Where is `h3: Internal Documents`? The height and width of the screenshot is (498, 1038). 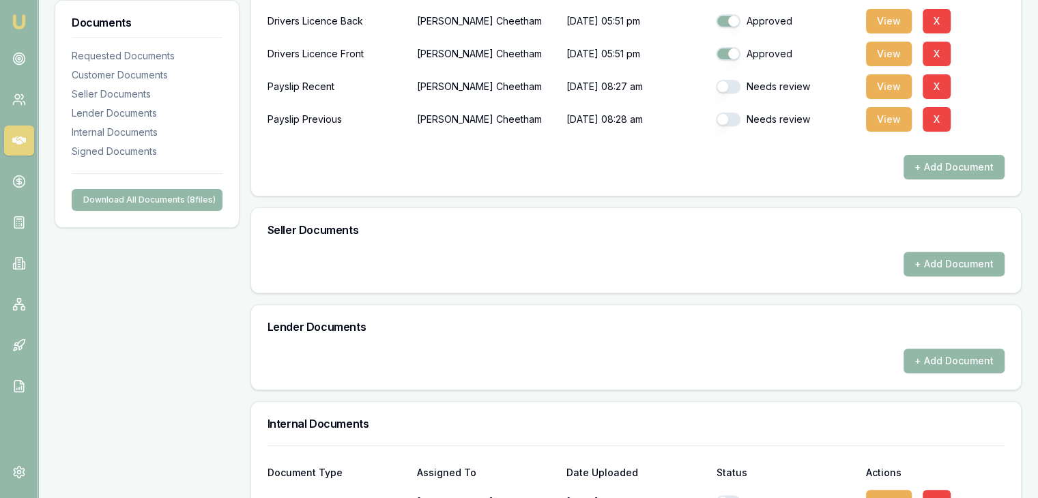
h3: Internal Documents is located at coordinates (636, 424).